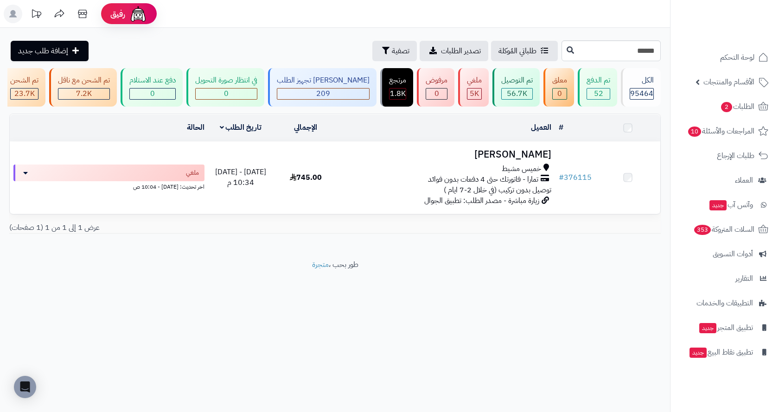  What do you see at coordinates (435, 87) in the screenshot?
I see `a: مرفوض 0` at bounding box center [435, 87].